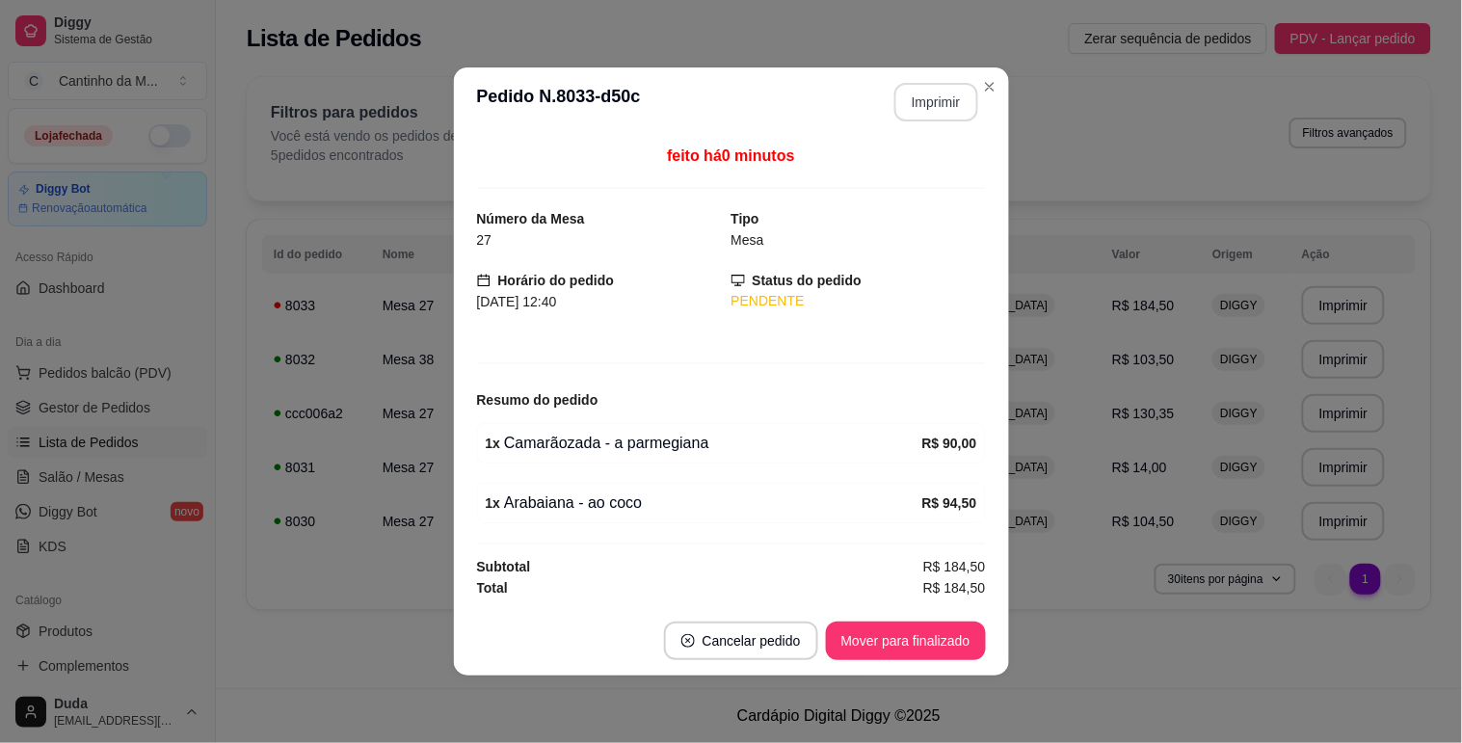 The width and height of the screenshot is (1462, 743). What do you see at coordinates (704, 503) in the screenshot?
I see `div: Arabaiana - ao coco` at bounding box center [704, 503].